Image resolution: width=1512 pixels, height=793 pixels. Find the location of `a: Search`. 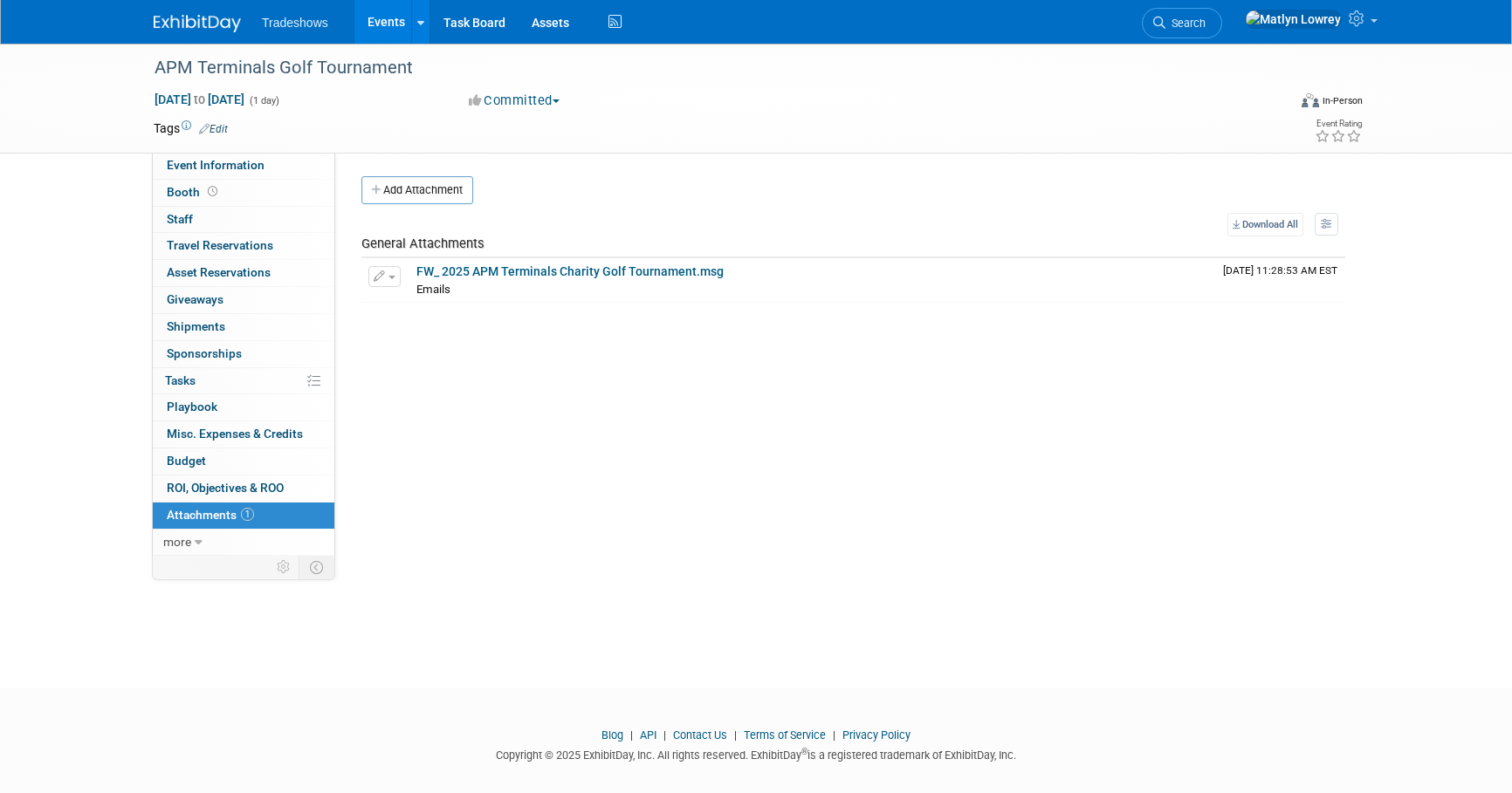

a: Search is located at coordinates (1182, 23).